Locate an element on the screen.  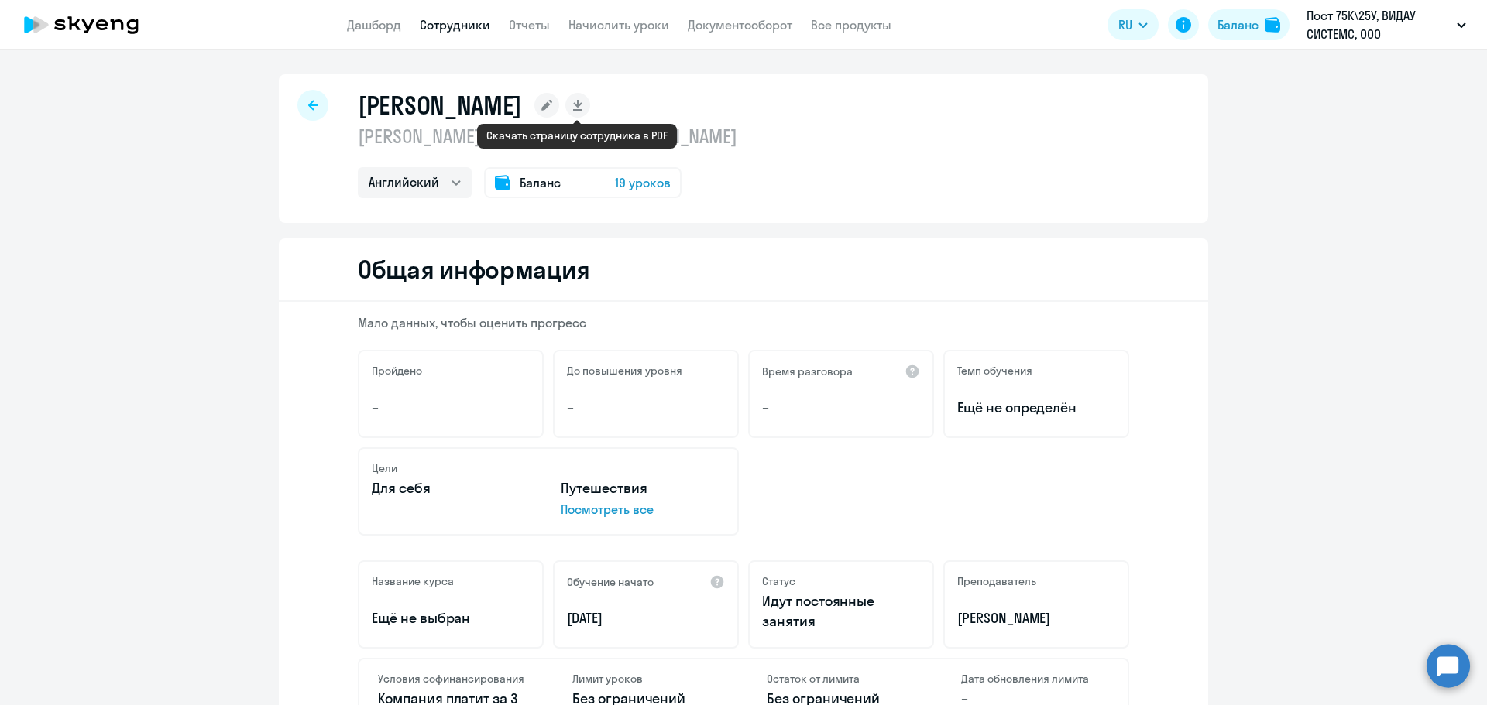
p: Пост 75К\25У, ВИДАУ СИСТЕМС, ООО is located at coordinates (1378, 25).